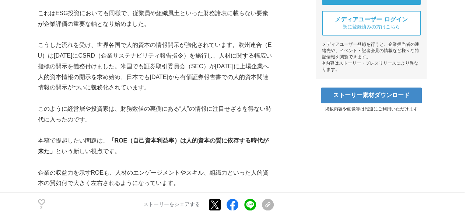 The height and width of the screenshot is (216, 466). What do you see at coordinates (156, 114) in the screenshot?
I see `p: このように経営層や投資家は、財務数値の裏側にある“人”の情報に注目せざるを得ない時代に入ったのです。` at bounding box center [156, 114].